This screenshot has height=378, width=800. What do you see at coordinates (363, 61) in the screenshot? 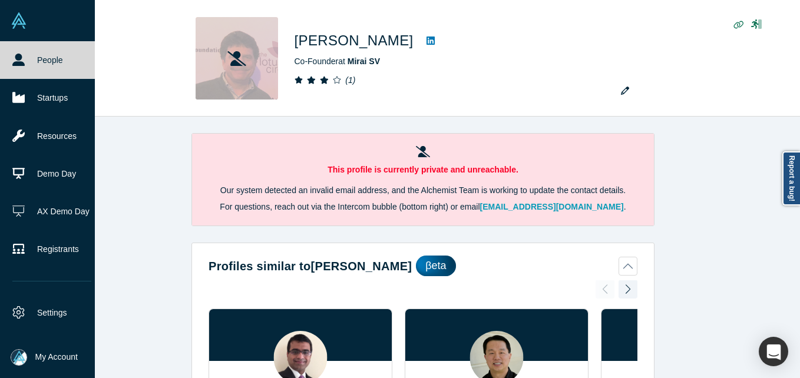
I see `a: Mirai SV` at bounding box center [363, 61].